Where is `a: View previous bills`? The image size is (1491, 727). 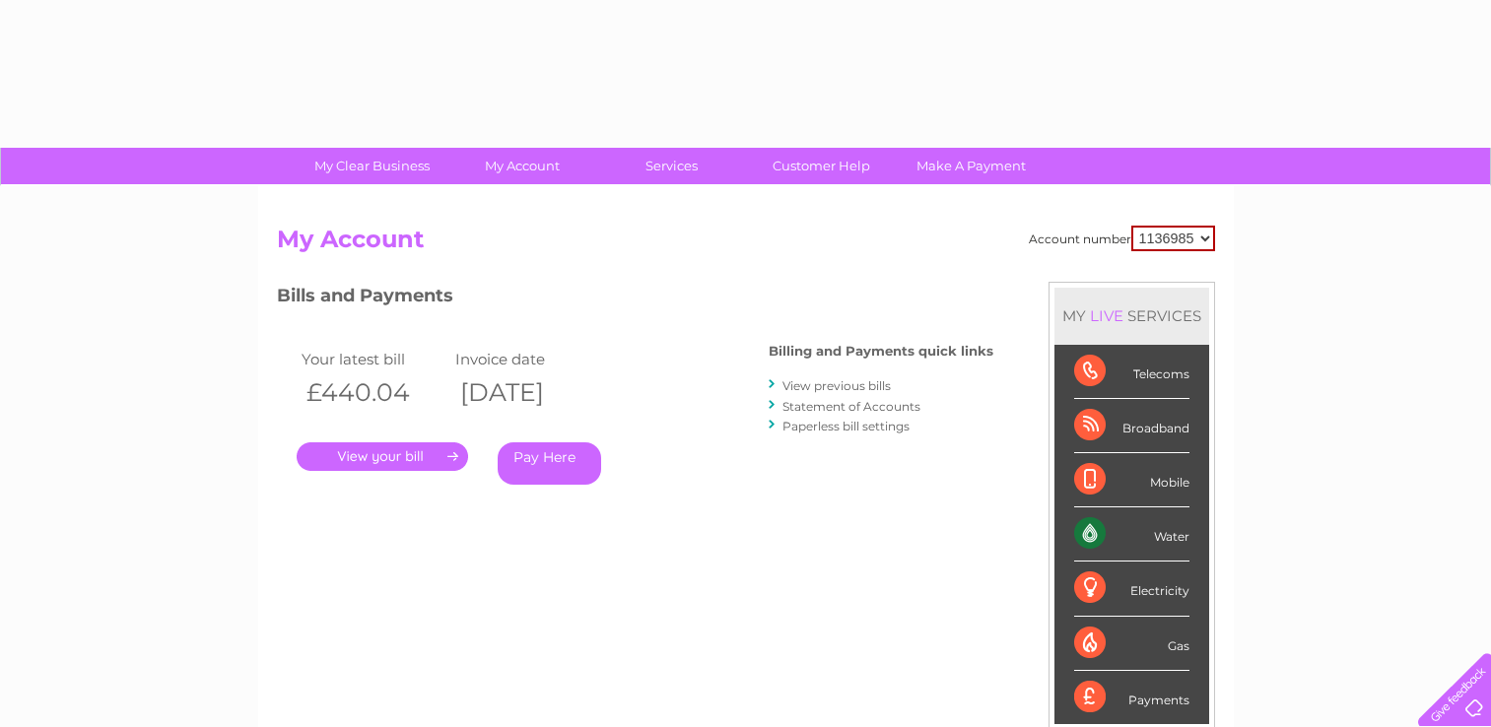
a: View previous bills is located at coordinates (837, 385).